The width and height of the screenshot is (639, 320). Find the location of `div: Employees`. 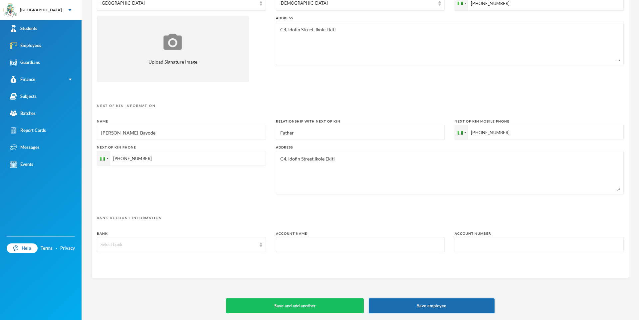

div: Employees is located at coordinates (26, 45).